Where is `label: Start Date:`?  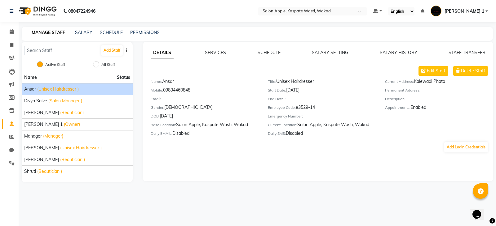 label: Start Date: is located at coordinates (277, 90).